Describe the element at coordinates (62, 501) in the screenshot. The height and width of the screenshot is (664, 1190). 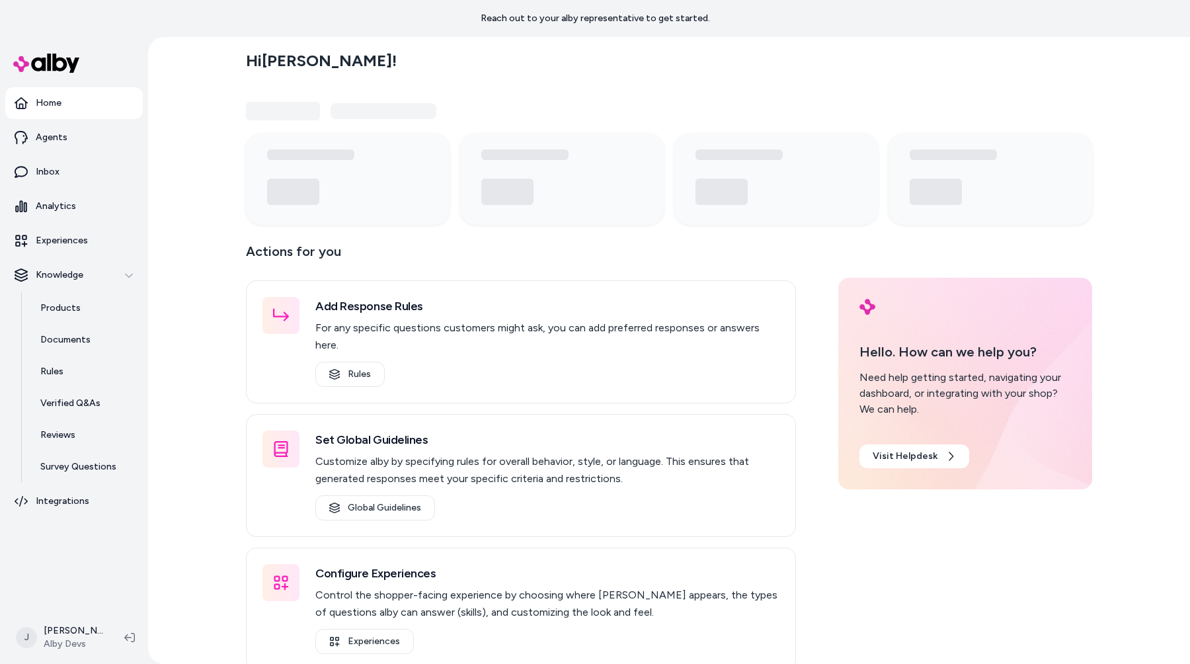
I see `p: Integrations` at that location.